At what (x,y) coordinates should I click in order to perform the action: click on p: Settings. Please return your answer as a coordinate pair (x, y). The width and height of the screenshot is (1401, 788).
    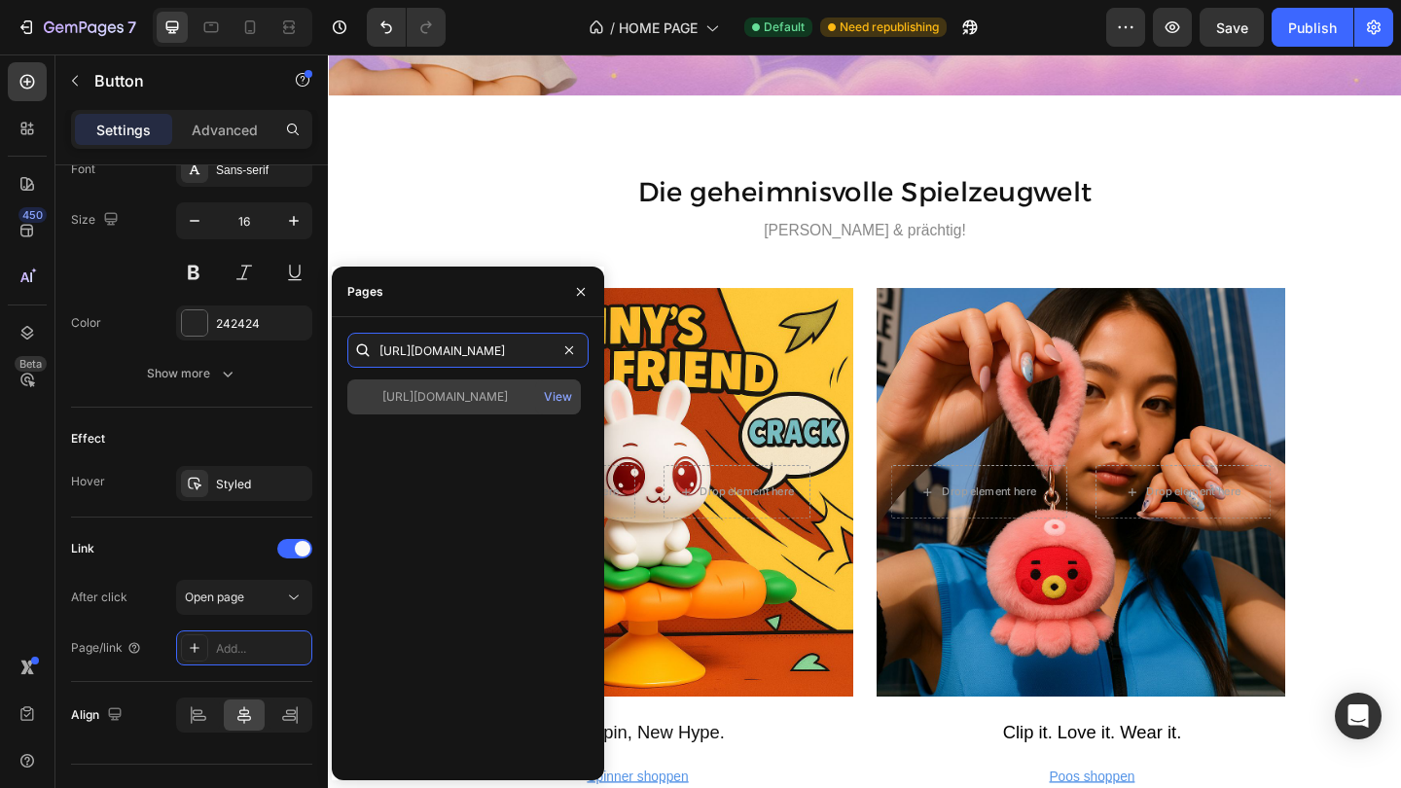
    Looking at the image, I should click on (124, 129).